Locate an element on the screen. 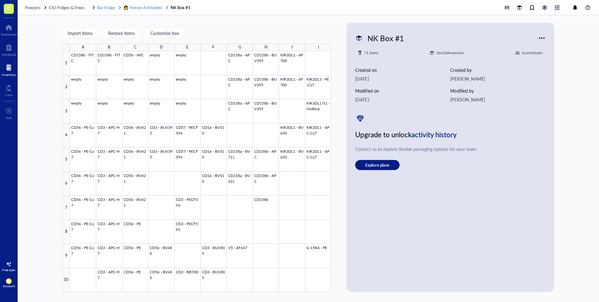 This screenshot has width=599, height=302. div: 5 is located at coordinates (66, 159).